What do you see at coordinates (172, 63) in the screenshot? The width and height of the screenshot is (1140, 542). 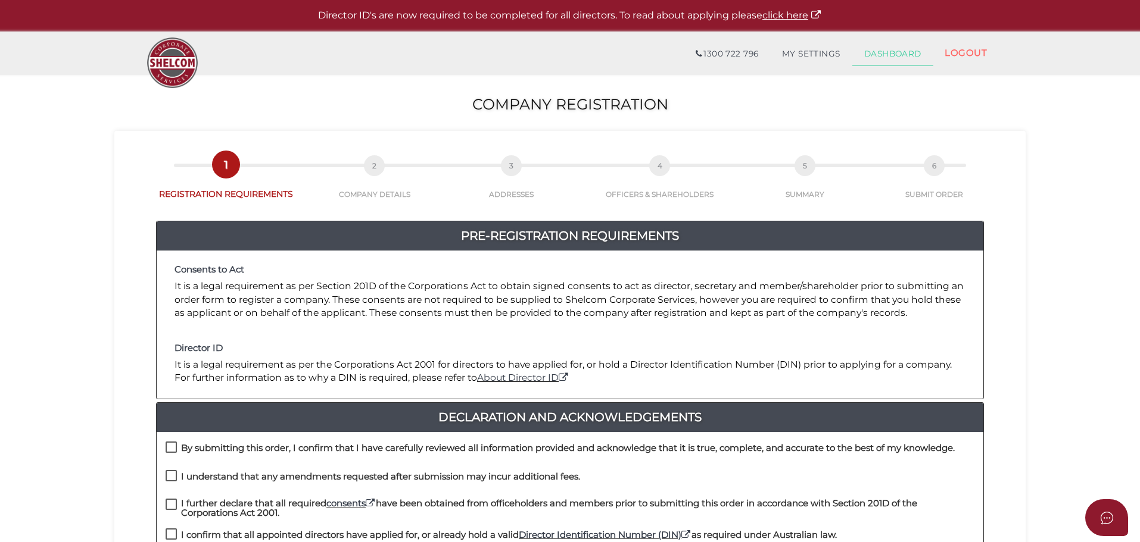 I see `img: Logo` at bounding box center [172, 63].